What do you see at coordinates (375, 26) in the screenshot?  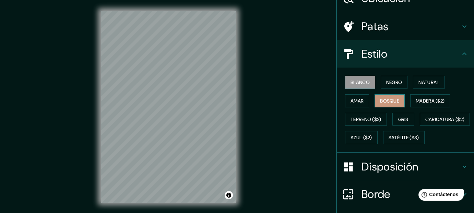 I see `font: Patas` at bounding box center [375, 26].